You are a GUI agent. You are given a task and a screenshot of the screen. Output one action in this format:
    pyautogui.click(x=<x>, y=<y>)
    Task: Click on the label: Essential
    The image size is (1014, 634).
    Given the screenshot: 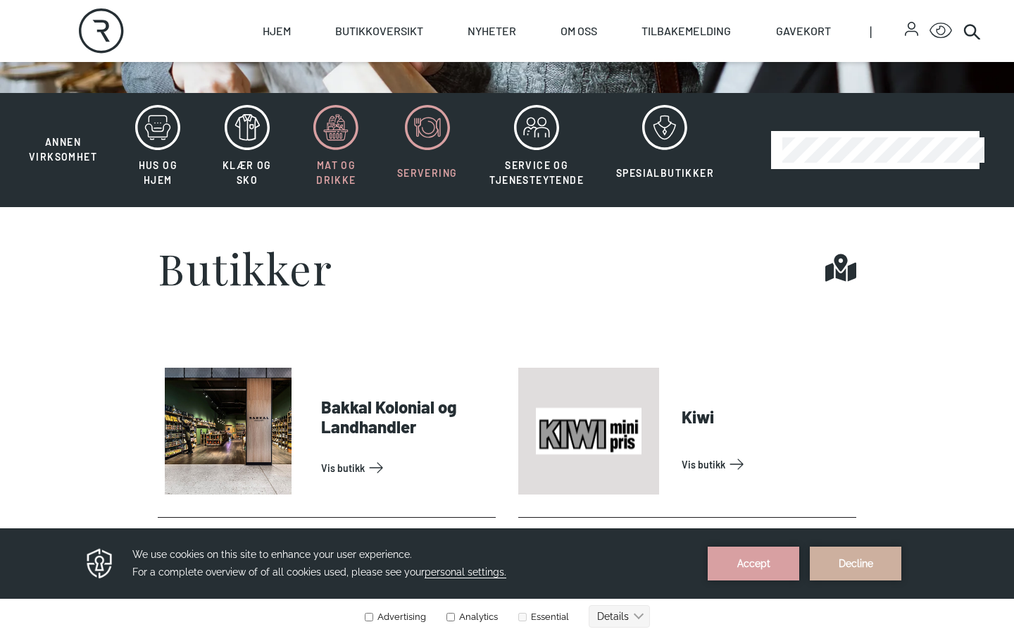 What is the action you would take?
    pyautogui.click(x=542, y=90)
    